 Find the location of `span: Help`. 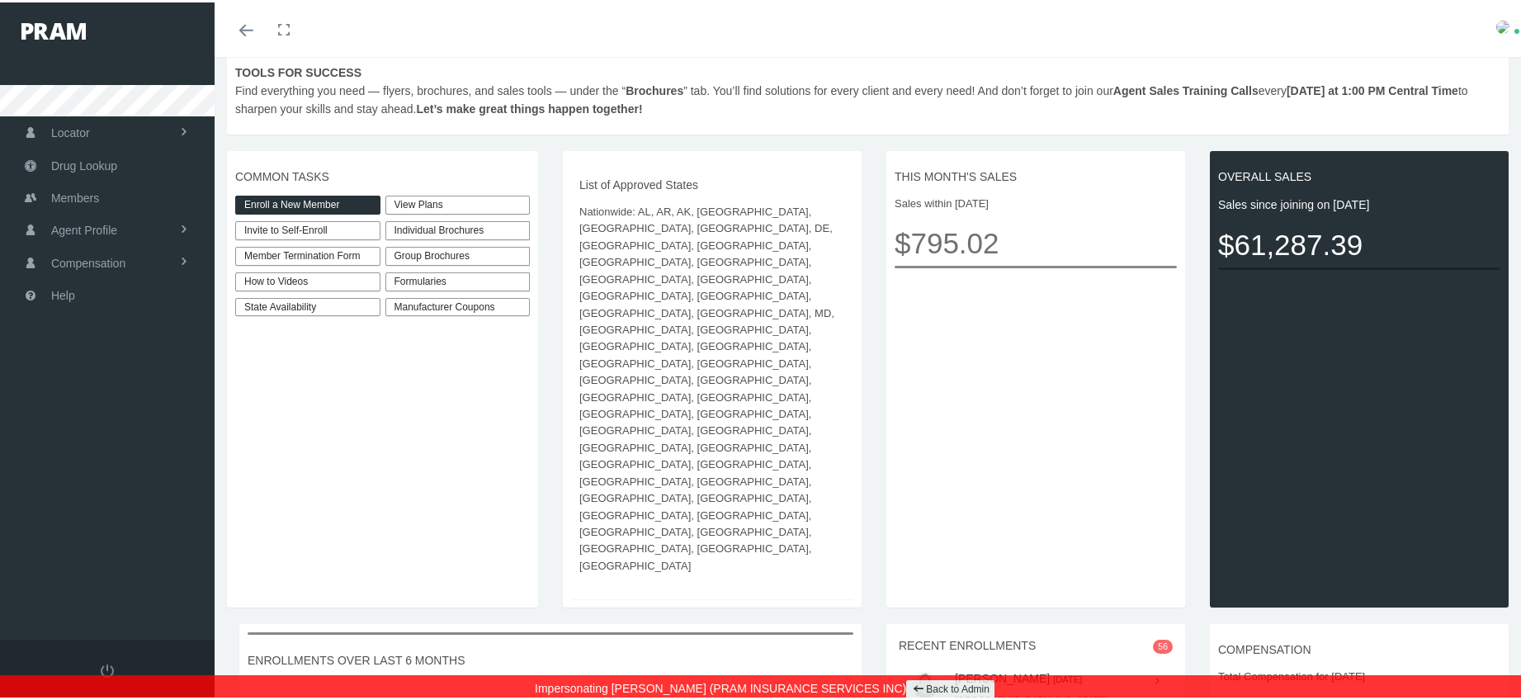

span: Help is located at coordinates (63, 293).